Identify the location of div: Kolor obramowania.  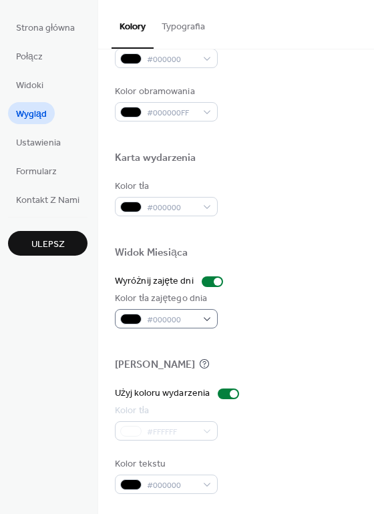
(165, 91).